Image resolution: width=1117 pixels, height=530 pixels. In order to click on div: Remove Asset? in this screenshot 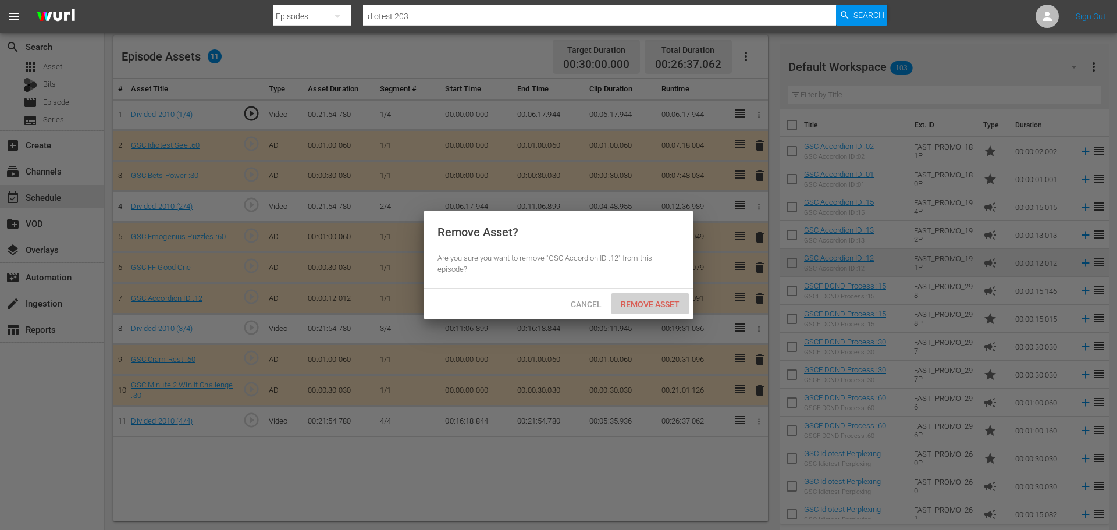, I will do `click(477, 232)`.